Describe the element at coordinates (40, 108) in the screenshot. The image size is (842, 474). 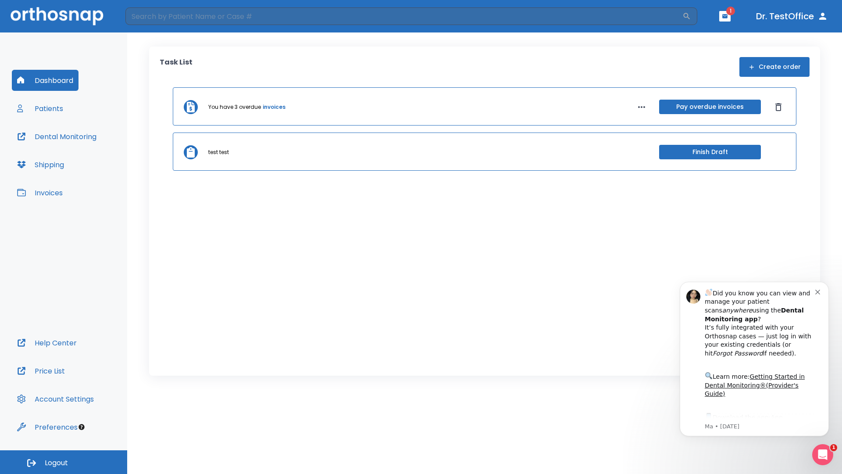
I see `button: Patients` at that location.